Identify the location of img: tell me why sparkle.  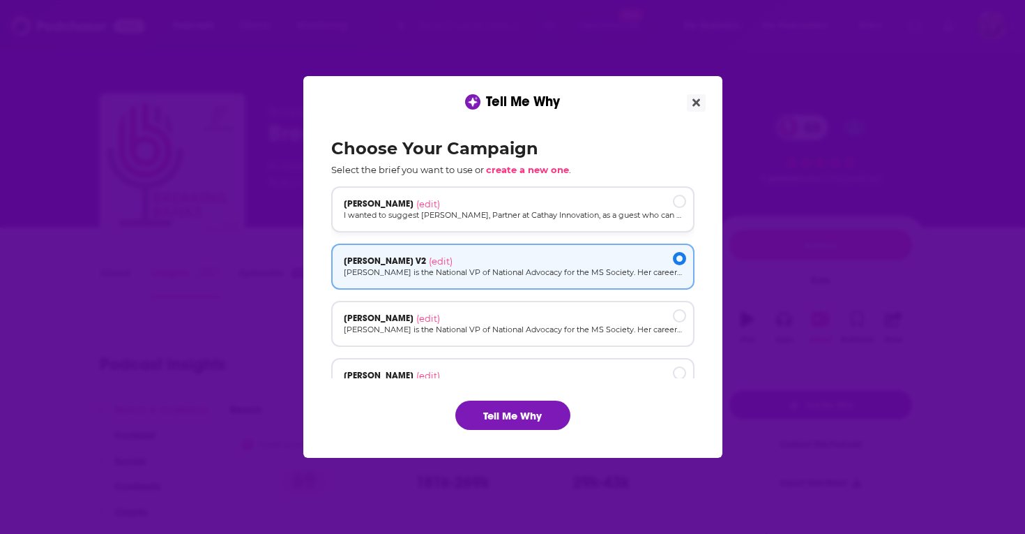
(473, 102).